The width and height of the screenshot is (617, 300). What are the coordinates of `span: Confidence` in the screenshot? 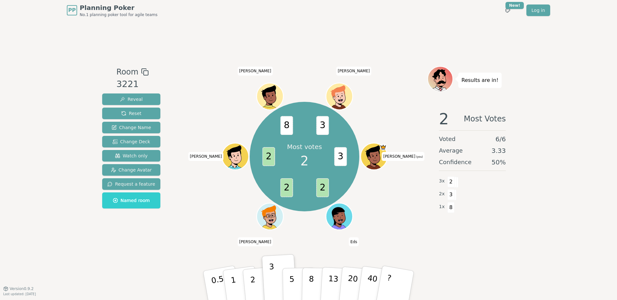 It's located at (455, 162).